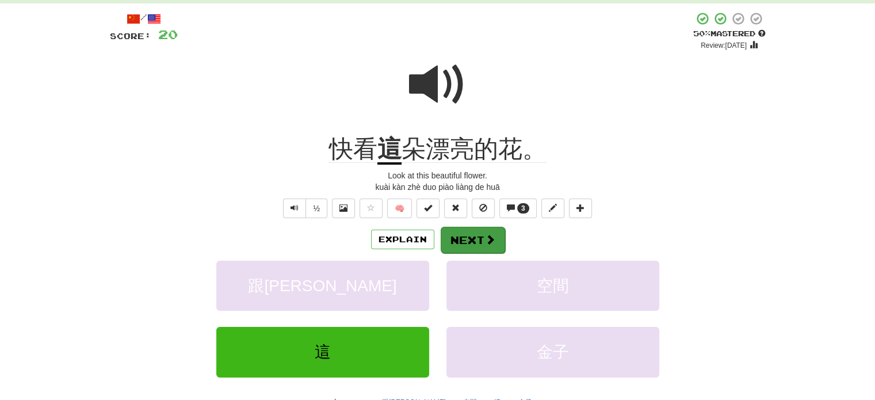  Describe the element at coordinates (580, 208) in the screenshot. I see `button: Add to collection (alt+a)` at that location.